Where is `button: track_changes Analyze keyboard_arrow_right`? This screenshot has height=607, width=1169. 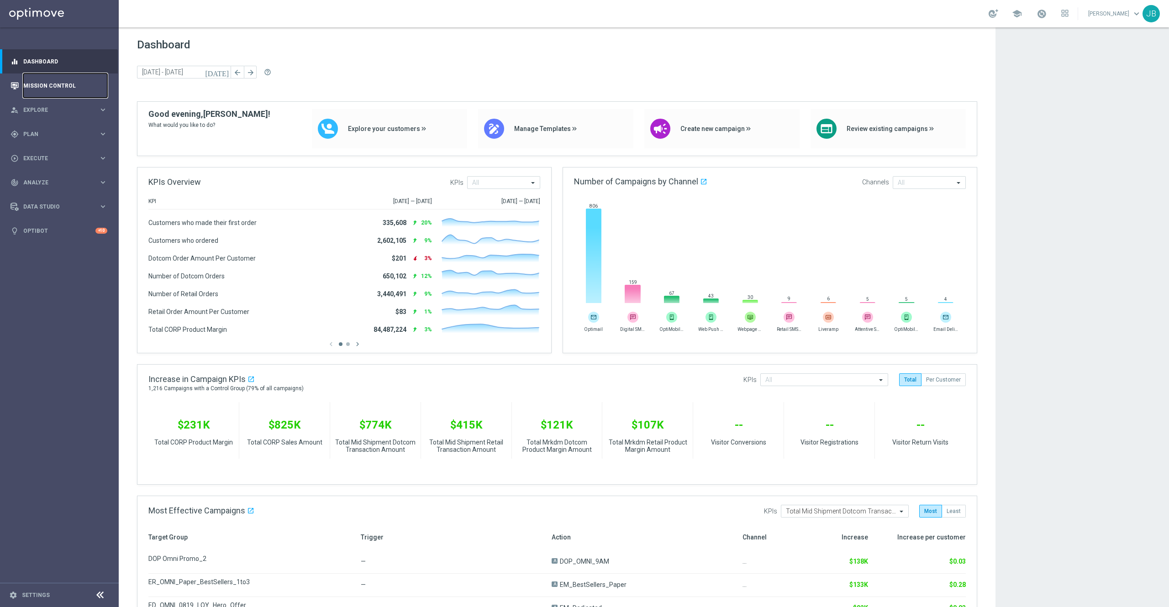 button: track_changes Analyze keyboard_arrow_right is located at coordinates (59, 183).